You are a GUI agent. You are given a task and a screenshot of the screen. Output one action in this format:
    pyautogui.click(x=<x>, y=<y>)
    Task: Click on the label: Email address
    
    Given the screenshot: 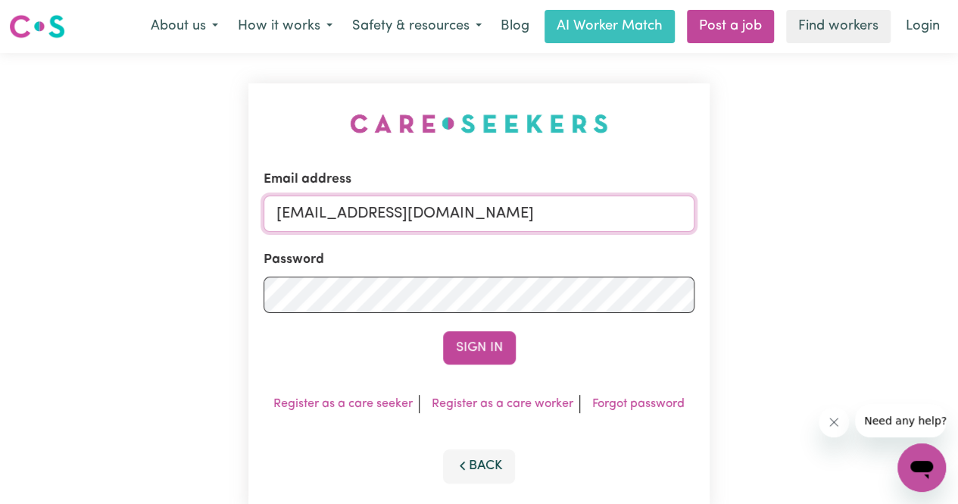 What is the action you would take?
    pyautogui.click(x=307, y=179)
    